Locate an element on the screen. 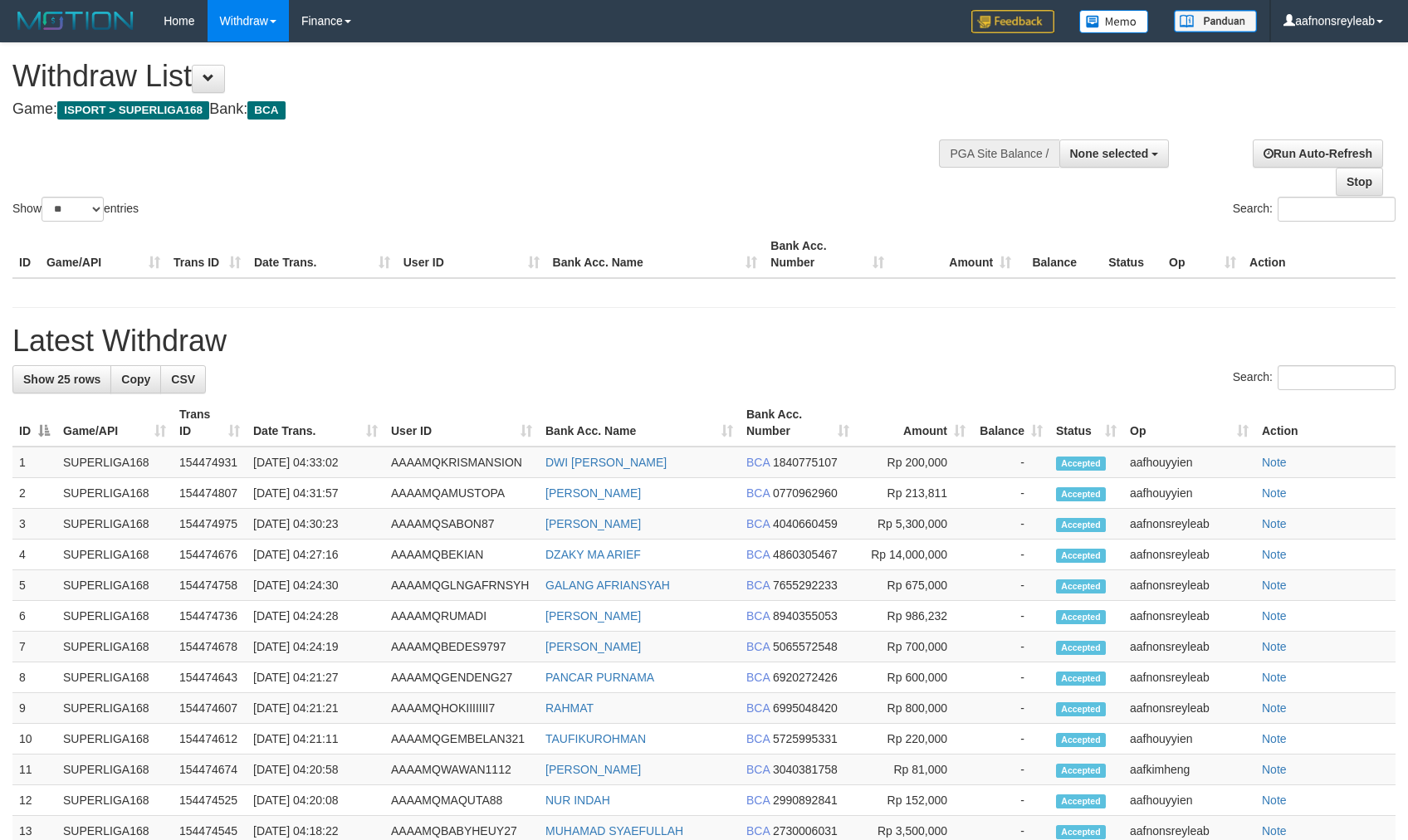 The height and width of the screenshot is (840, 1408). td: 8 is located at coordinates (34, 677).